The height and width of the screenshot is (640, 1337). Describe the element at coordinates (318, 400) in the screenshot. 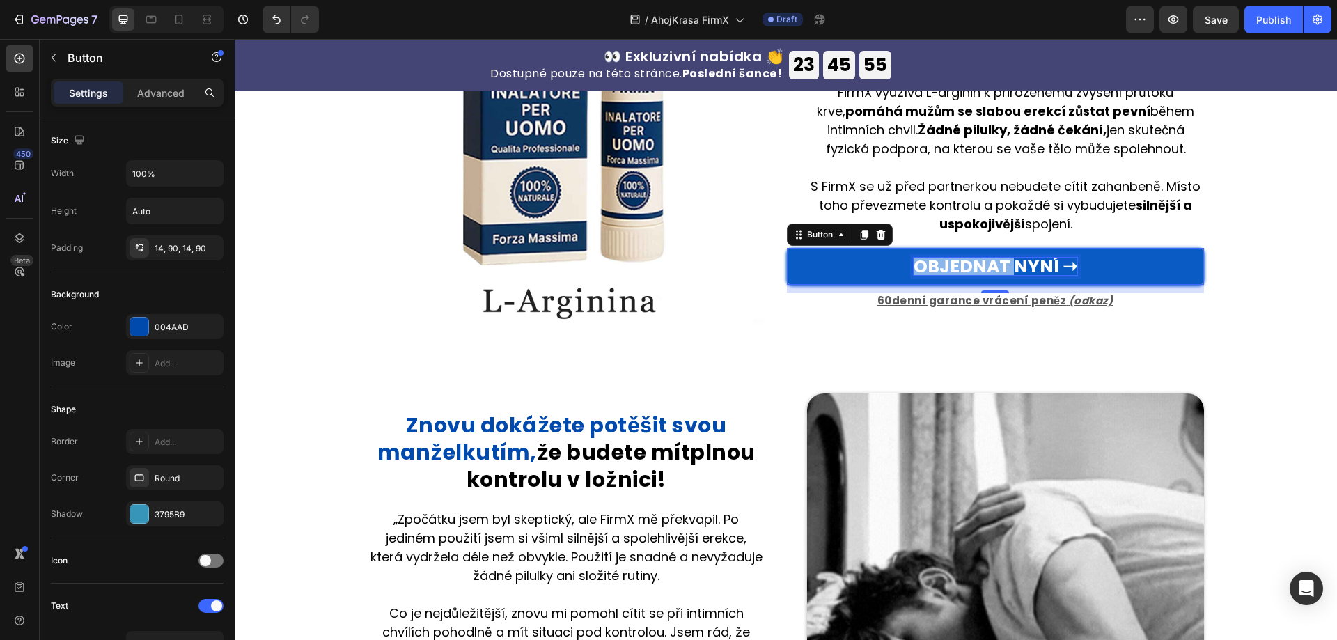

I see `span: tím,` at that location.